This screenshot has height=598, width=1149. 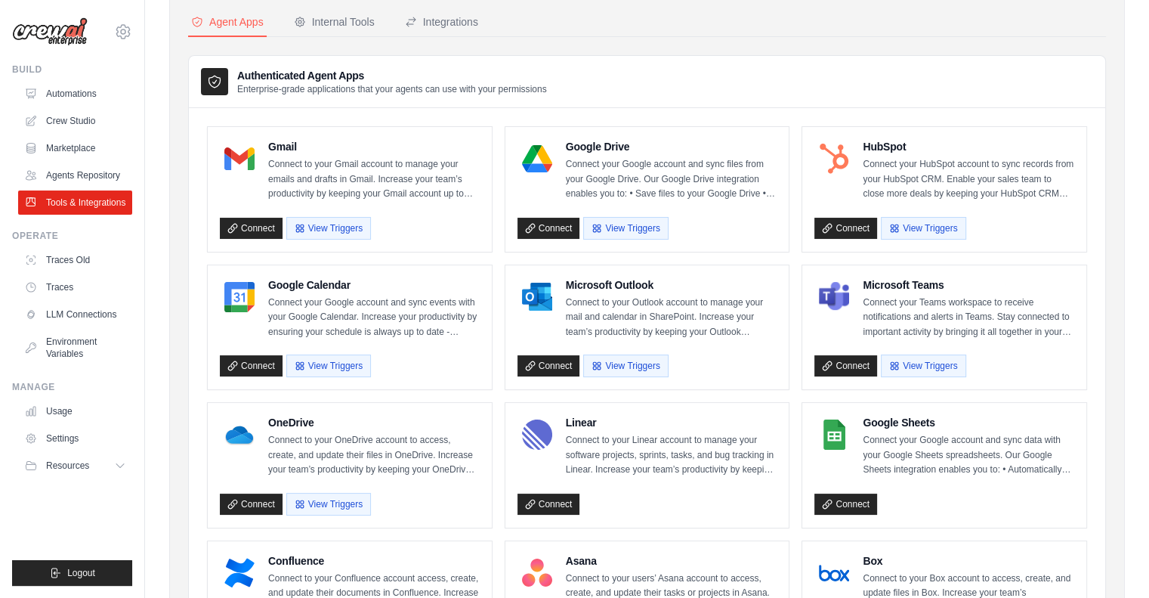 I want to click on img: Logo, so click(x=50, y=32).